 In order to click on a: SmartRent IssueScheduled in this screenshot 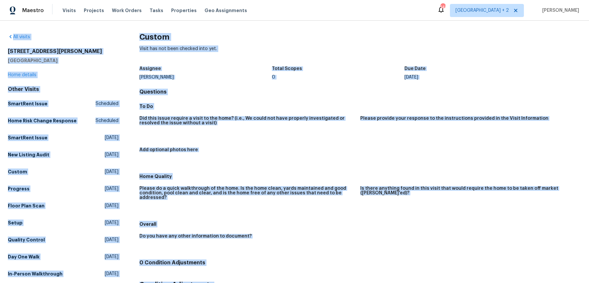, I will do `click(63, 104)`.